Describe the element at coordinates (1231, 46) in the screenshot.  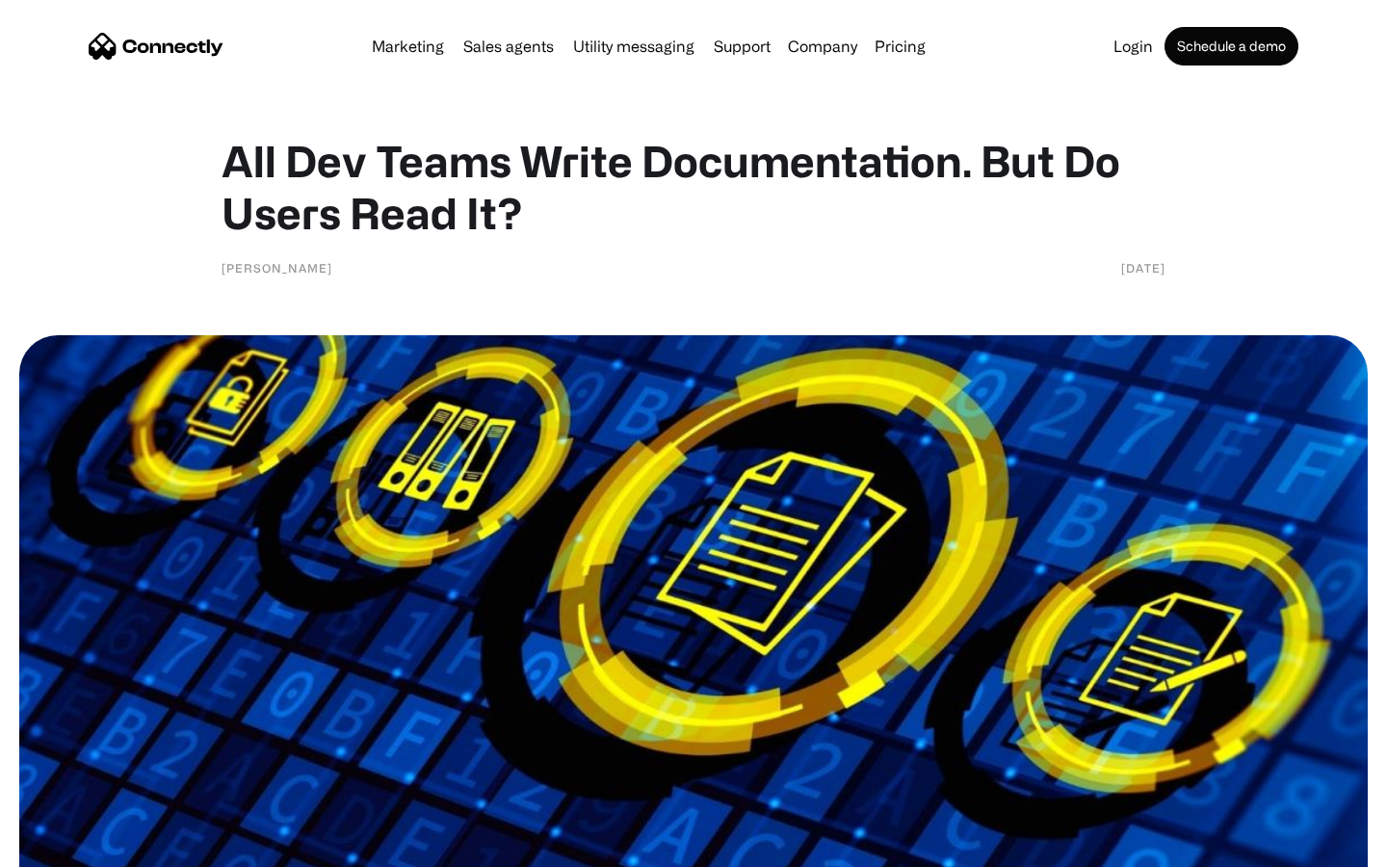
I see `a: Schedule a demo` at that location.